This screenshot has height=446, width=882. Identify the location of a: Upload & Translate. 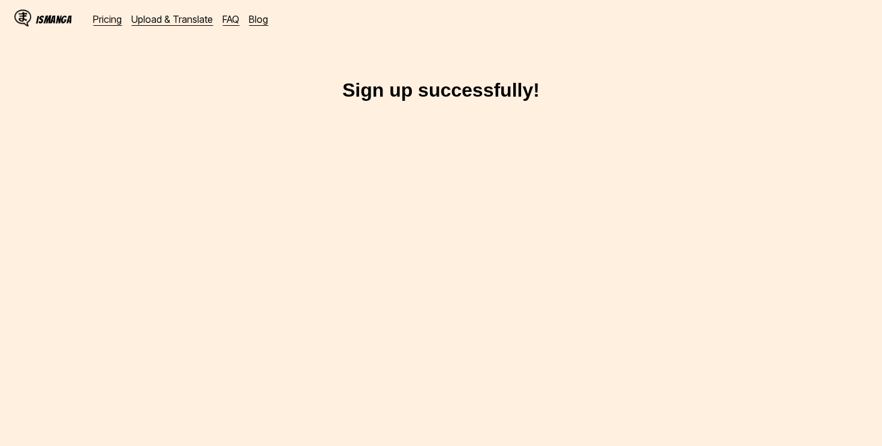
(173, 19).